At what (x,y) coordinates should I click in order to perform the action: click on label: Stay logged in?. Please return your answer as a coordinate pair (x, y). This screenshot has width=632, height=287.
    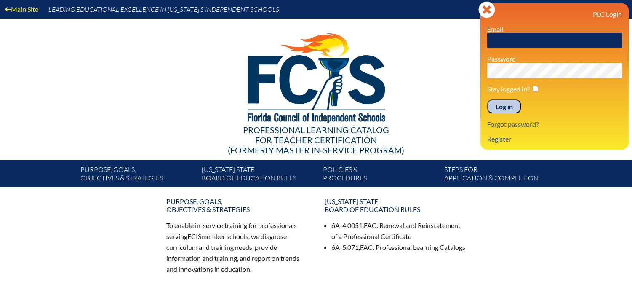
    Looking at the image, I should click on (508, 88).